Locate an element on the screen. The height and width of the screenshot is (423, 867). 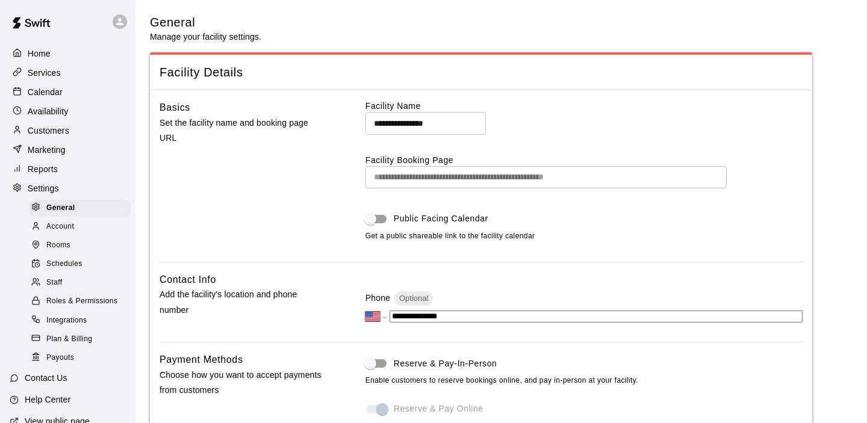
span: Roles & Permissions is located at coordinates (82, 302).